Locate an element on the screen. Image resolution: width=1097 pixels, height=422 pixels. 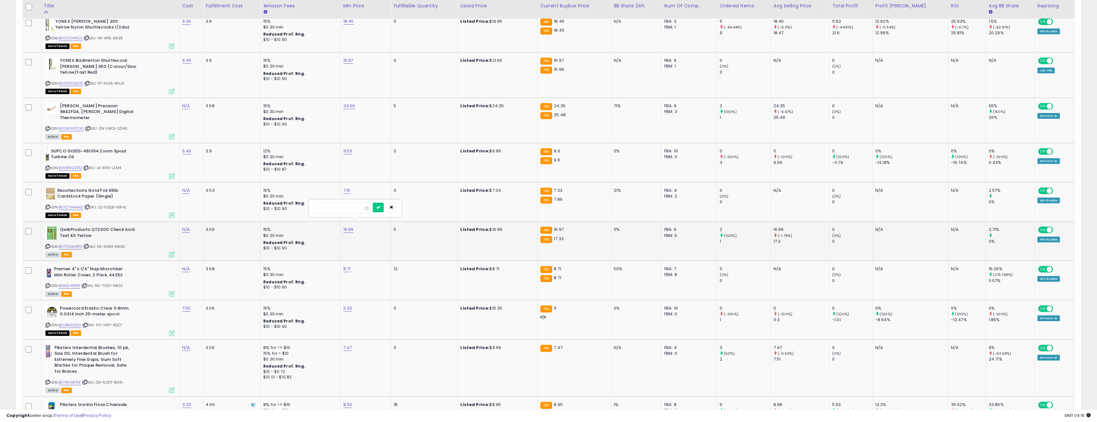
img: 41YjMX+WxlL._SL40_.jpg is located at coordinates (51, 194).